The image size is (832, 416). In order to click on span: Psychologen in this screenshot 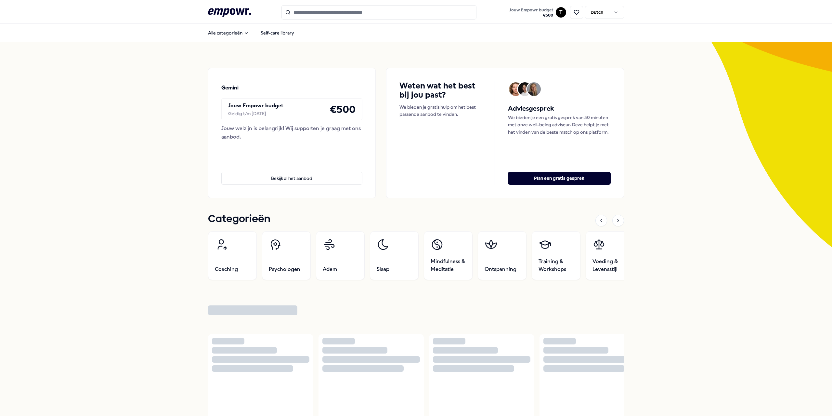, I will do `click(284, 269)`.